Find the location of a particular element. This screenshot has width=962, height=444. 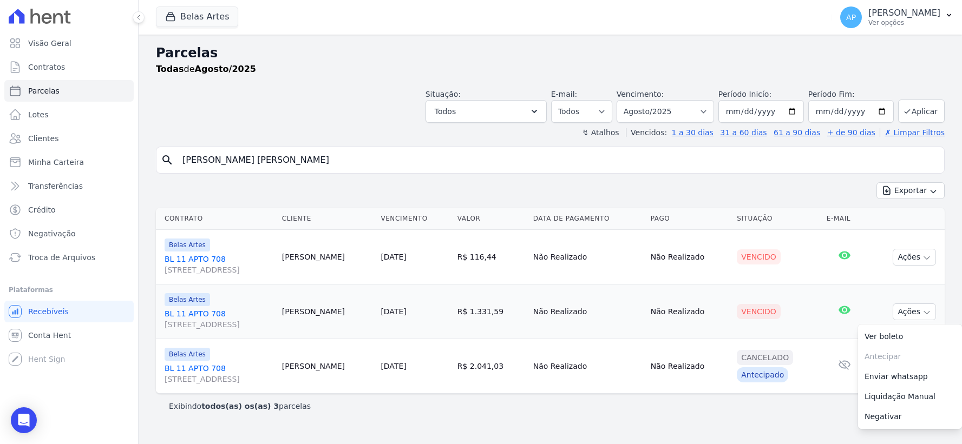

a: Liquidação Manual is located at coordinates (910, 397).